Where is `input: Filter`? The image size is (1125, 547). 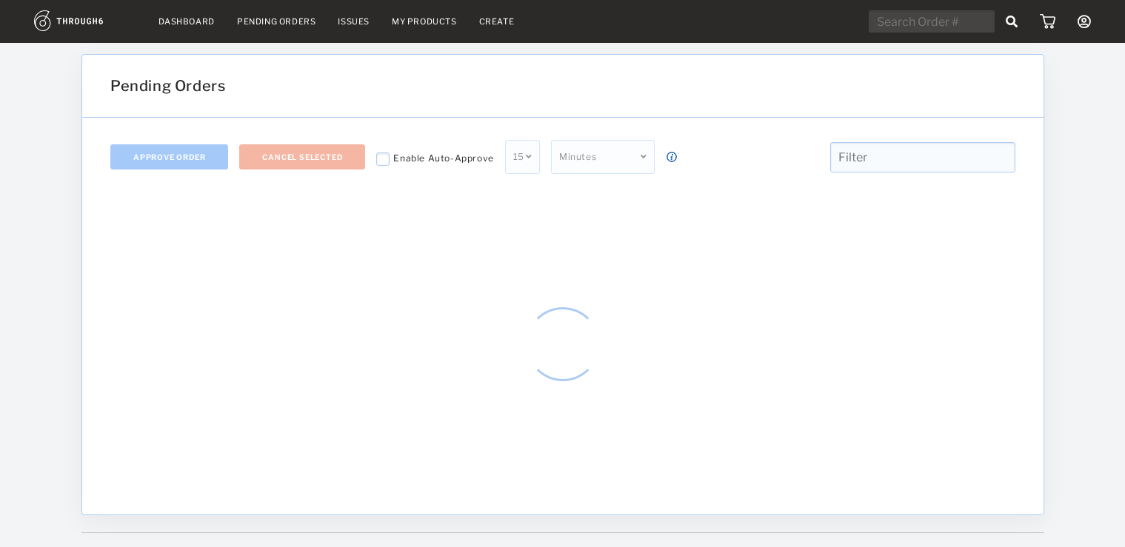
input: Filter is located at coordinates (922, 157).